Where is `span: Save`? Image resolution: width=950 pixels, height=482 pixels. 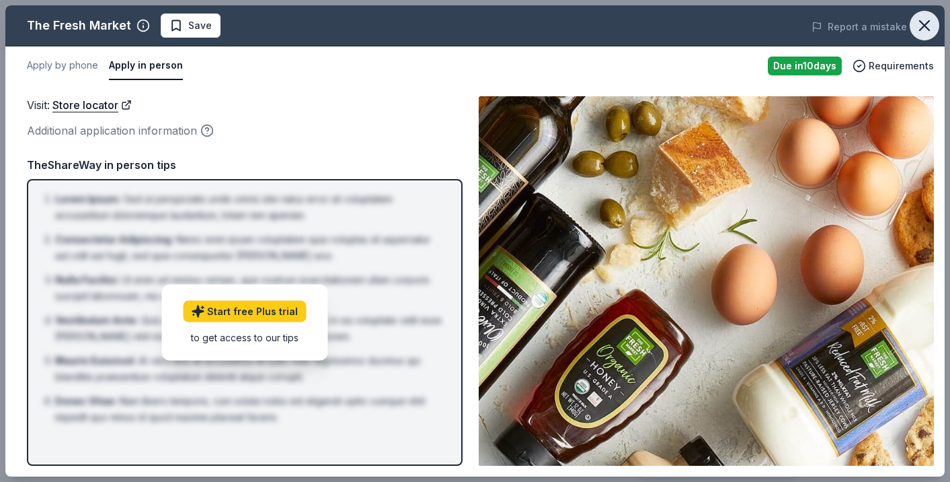
span: Save is located at coordinates (200, 26).